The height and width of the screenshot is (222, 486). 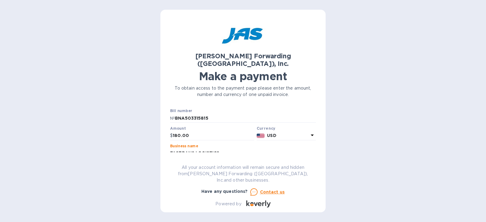 What do you see at coordinates (178, 129) in the screenshot?
I see `label: Amount` at bounding box center [178, 129].